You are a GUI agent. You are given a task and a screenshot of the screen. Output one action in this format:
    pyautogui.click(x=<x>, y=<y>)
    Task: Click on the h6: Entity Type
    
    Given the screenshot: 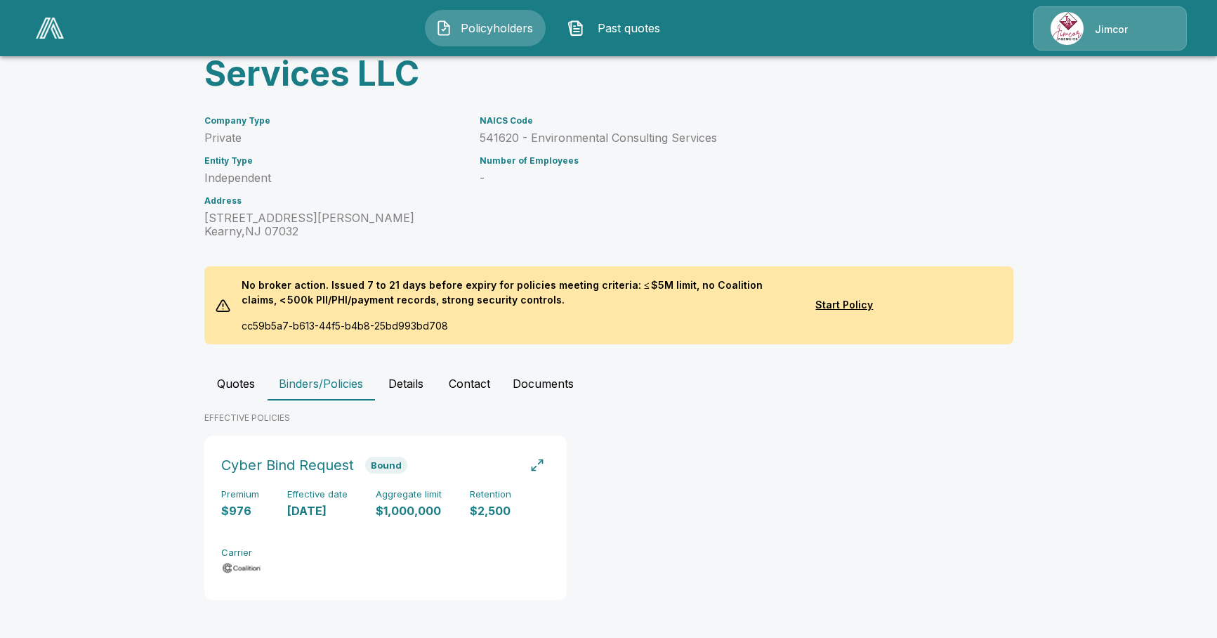 What is the action you would take?
    pyautogui.click(x=334, y=161)
    